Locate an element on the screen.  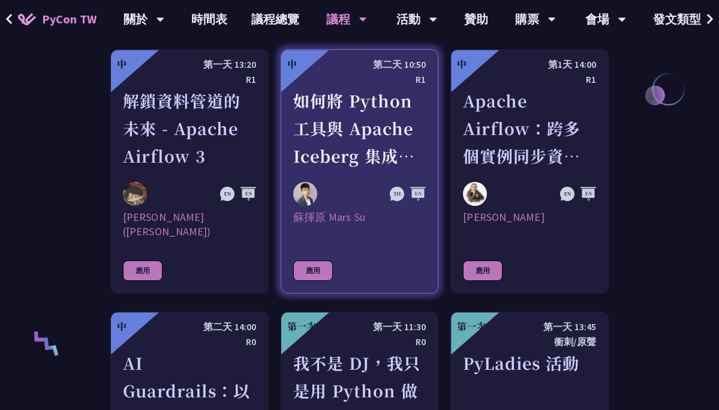
div: 蘇揮原 Mars Su is located at coordinates (360, 224).